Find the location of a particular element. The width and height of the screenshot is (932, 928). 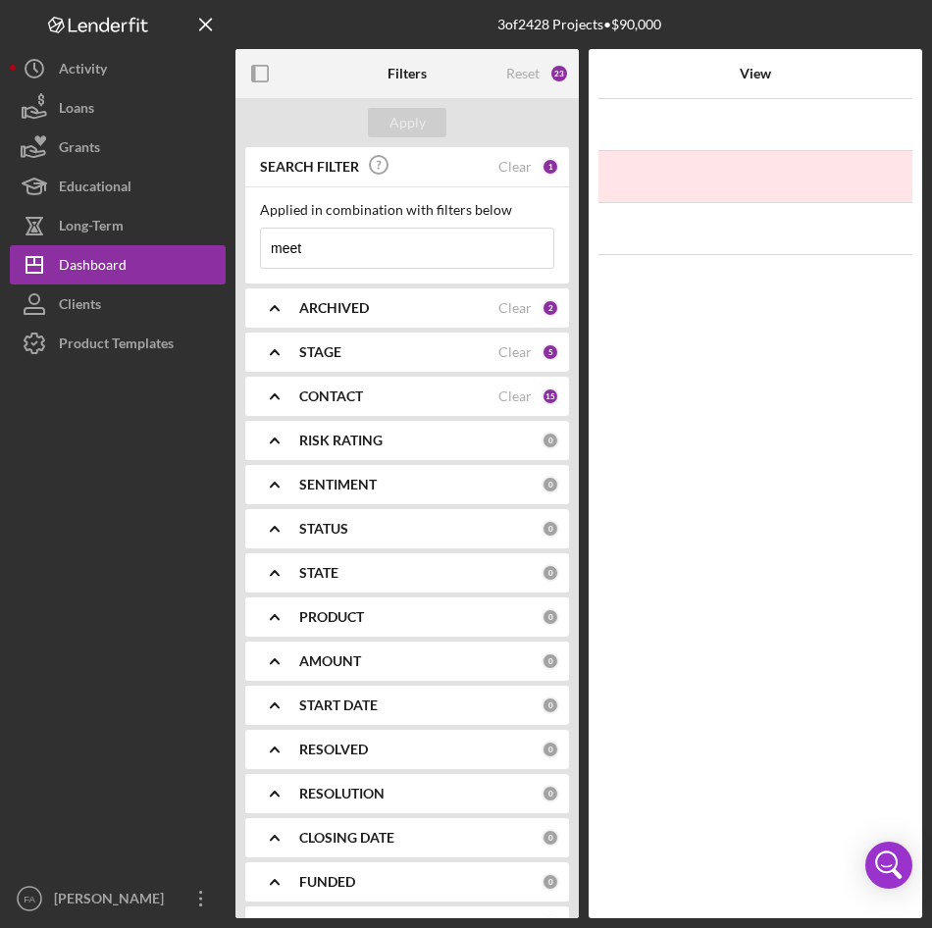

button: Long-Term is located at coordinates (118, 226).